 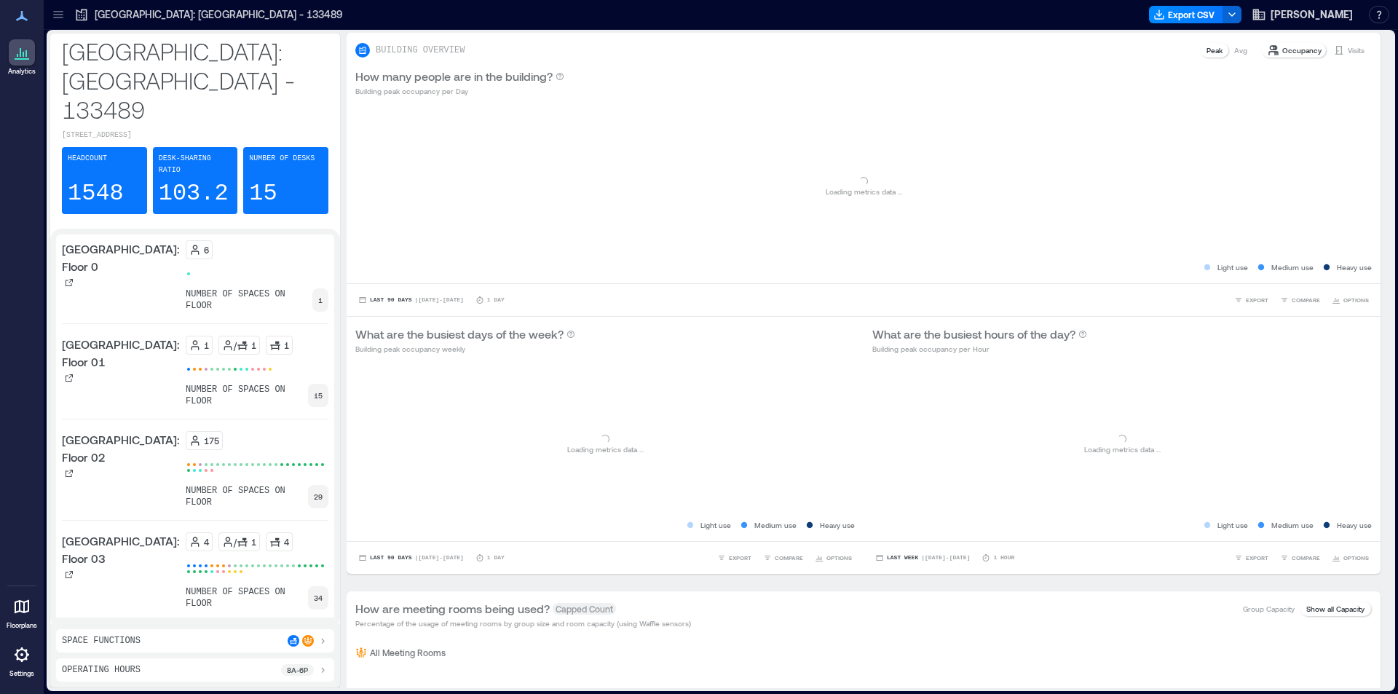 I want to click on a: Settings, so click(x=22, y=660).